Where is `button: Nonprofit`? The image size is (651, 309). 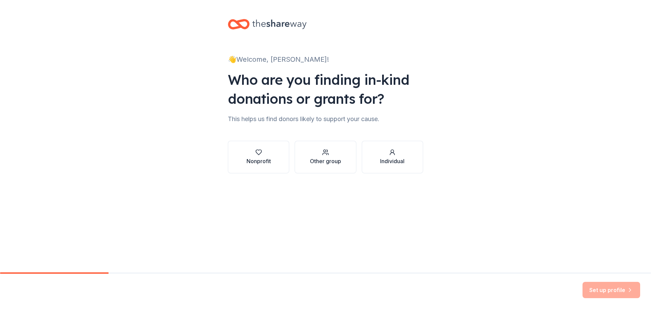 button: Nonprofit is located at coordinates (258, 157).